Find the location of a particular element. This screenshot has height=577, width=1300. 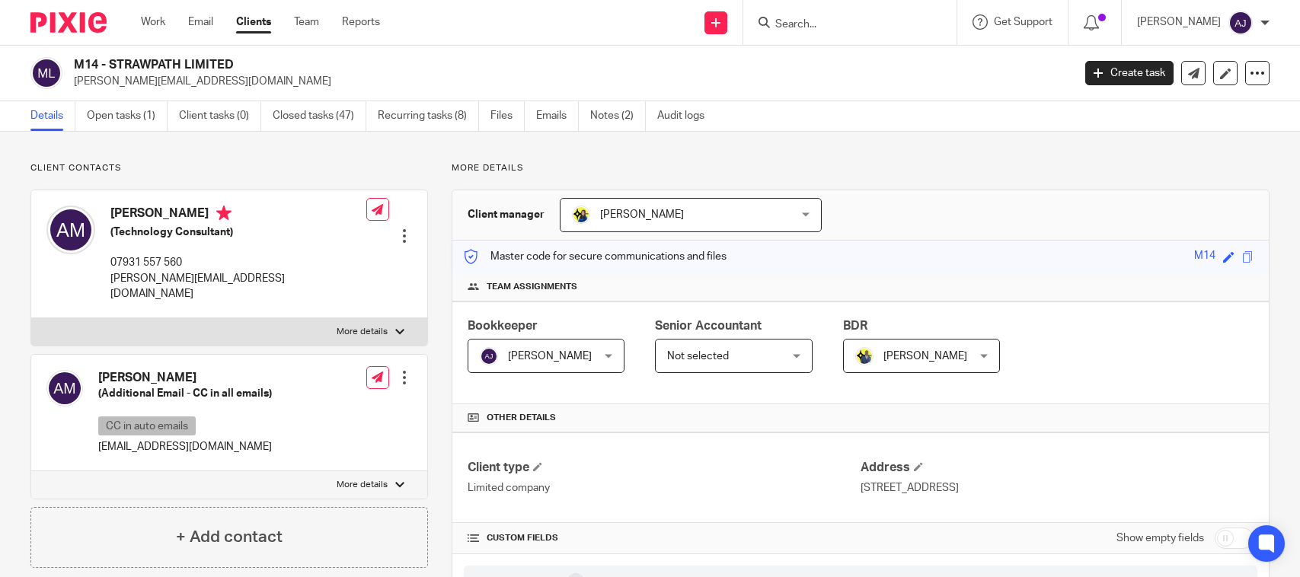

a: Recurring tasks (8) is located at coordinates (428, 116).